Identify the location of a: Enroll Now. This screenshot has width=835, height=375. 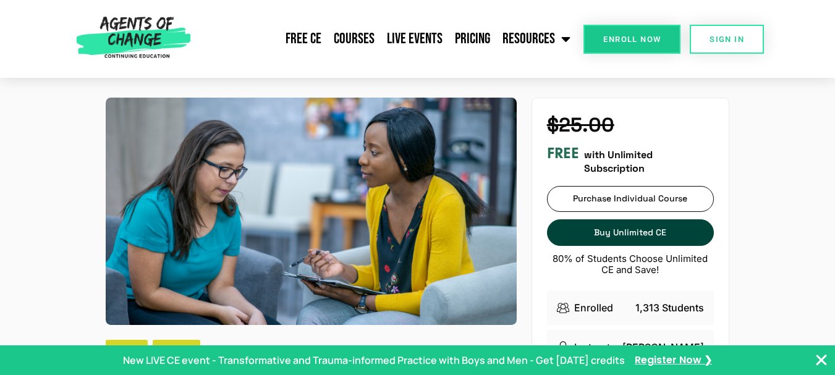
(631, 39).